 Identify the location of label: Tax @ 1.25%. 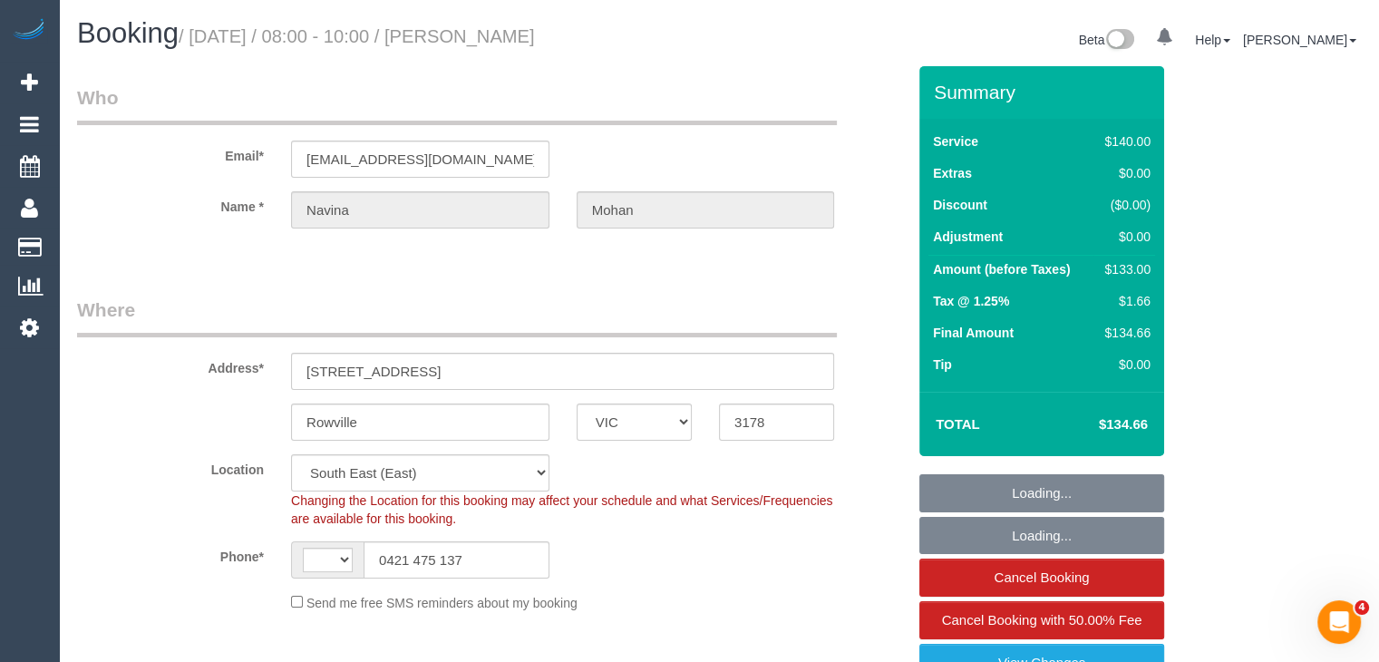
(971, 301).